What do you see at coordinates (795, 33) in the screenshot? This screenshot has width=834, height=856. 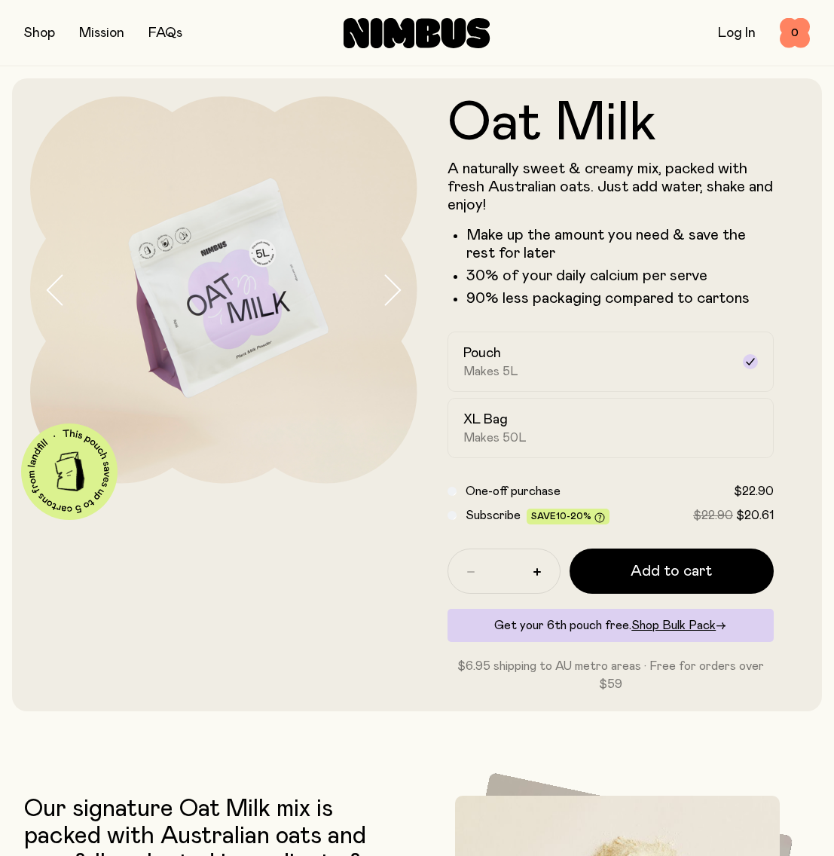 I see `button: 0` at bounding box center [795, 33].